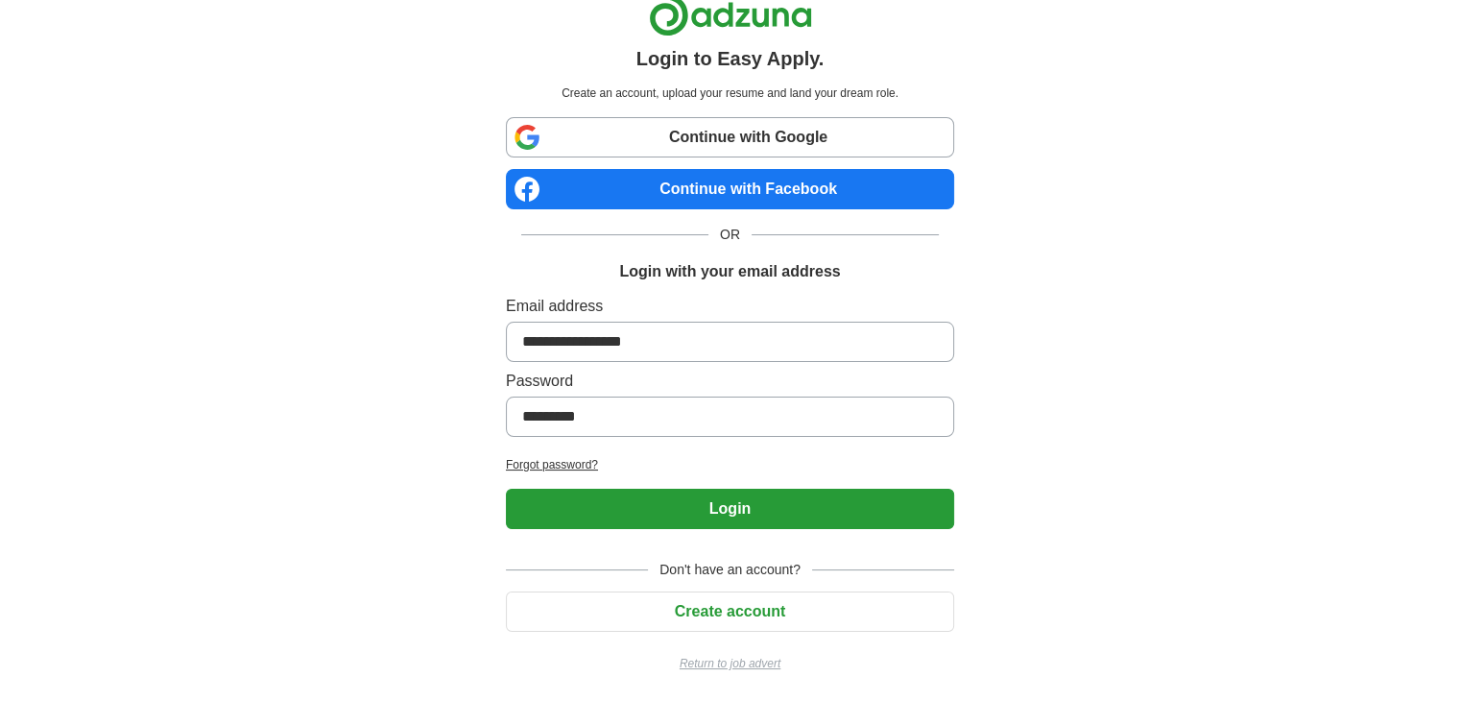 This screenshot has height=701, width=1460. Describe the element at coordinates (730, 93) in the screenshot. I see `p: Create an account, upload your resume and land your dream role.` at that location.